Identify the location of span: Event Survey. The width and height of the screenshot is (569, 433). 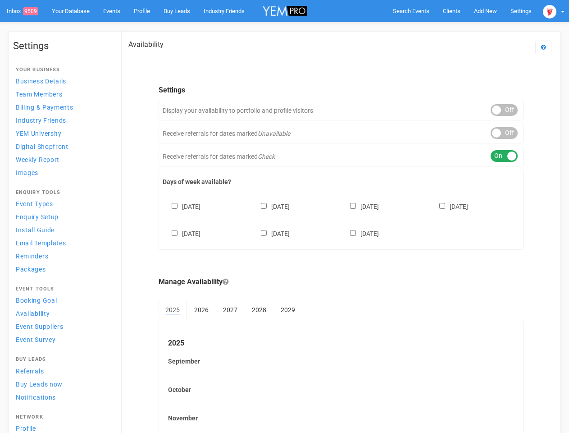
(36, 339).